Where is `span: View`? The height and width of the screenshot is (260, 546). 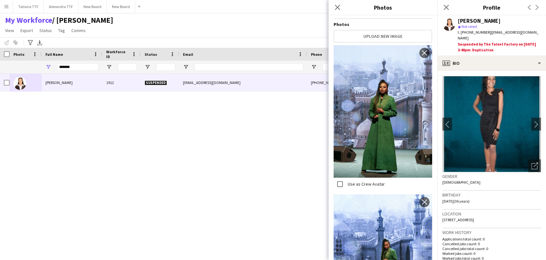
span: View is located at coordinates (10, 30).